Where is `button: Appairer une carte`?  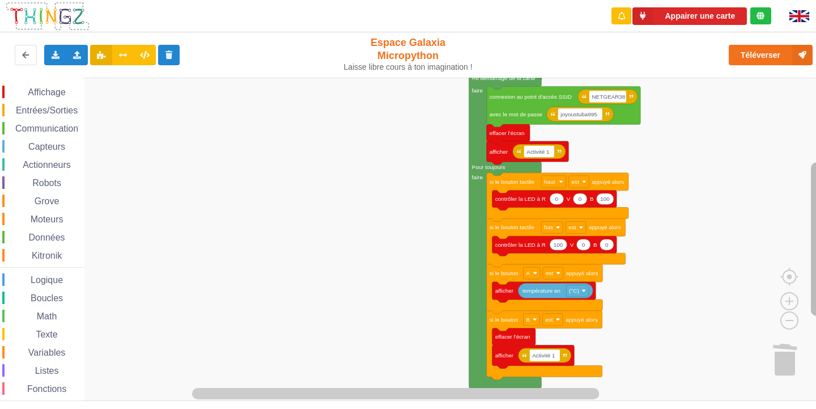 button: Appairer une carte is located at coordinates (690, 16).